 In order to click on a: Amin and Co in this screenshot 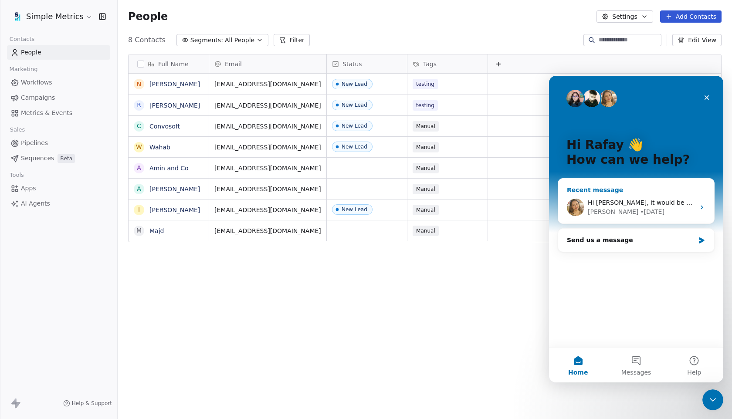, I will do `click(169, 168)`.